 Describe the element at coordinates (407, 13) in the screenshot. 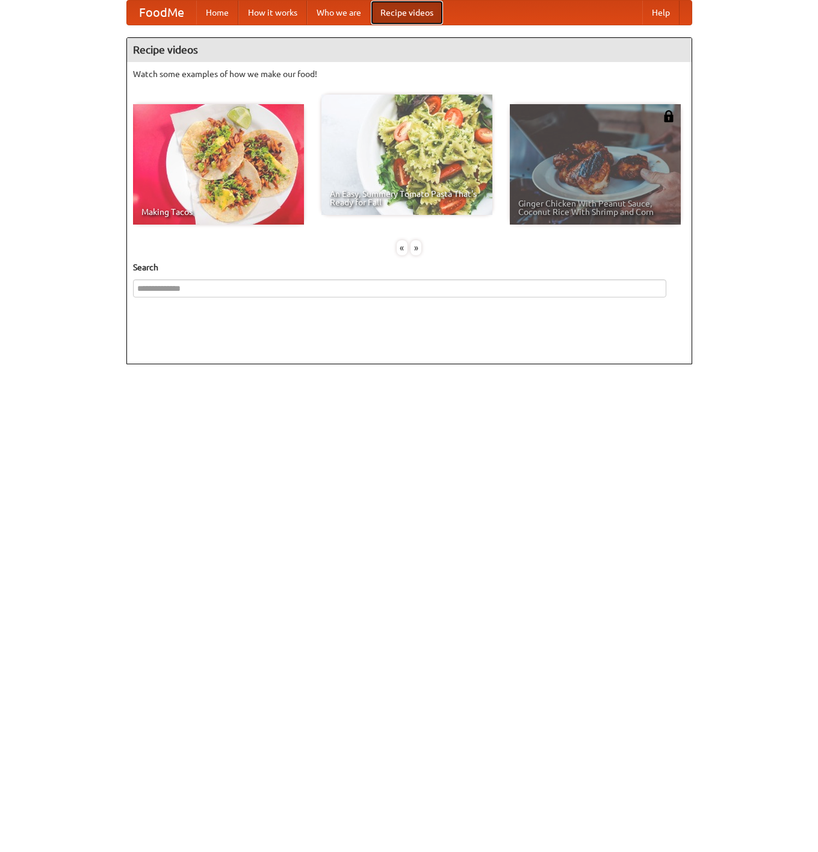

I see `a: Recipe videos` at that location.